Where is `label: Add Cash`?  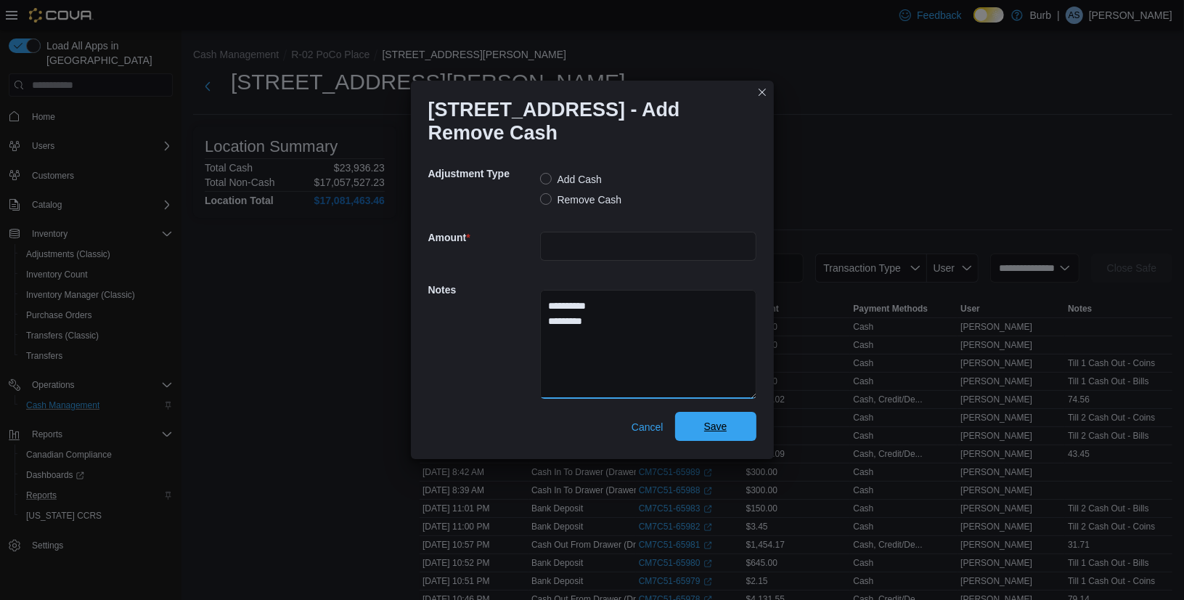
label: Add Cash is located at coordinates (571, 179).